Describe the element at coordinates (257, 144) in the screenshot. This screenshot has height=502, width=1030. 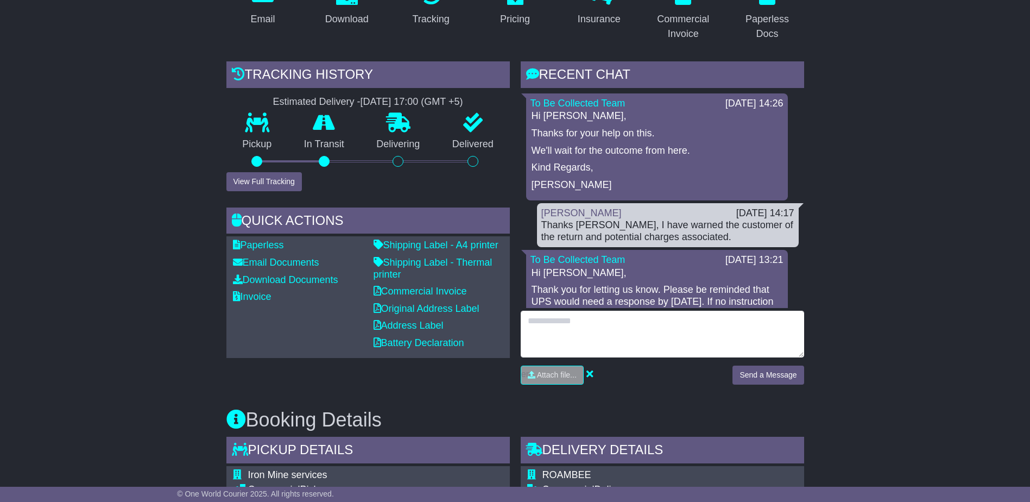
I see `p: Pickup` at that location.